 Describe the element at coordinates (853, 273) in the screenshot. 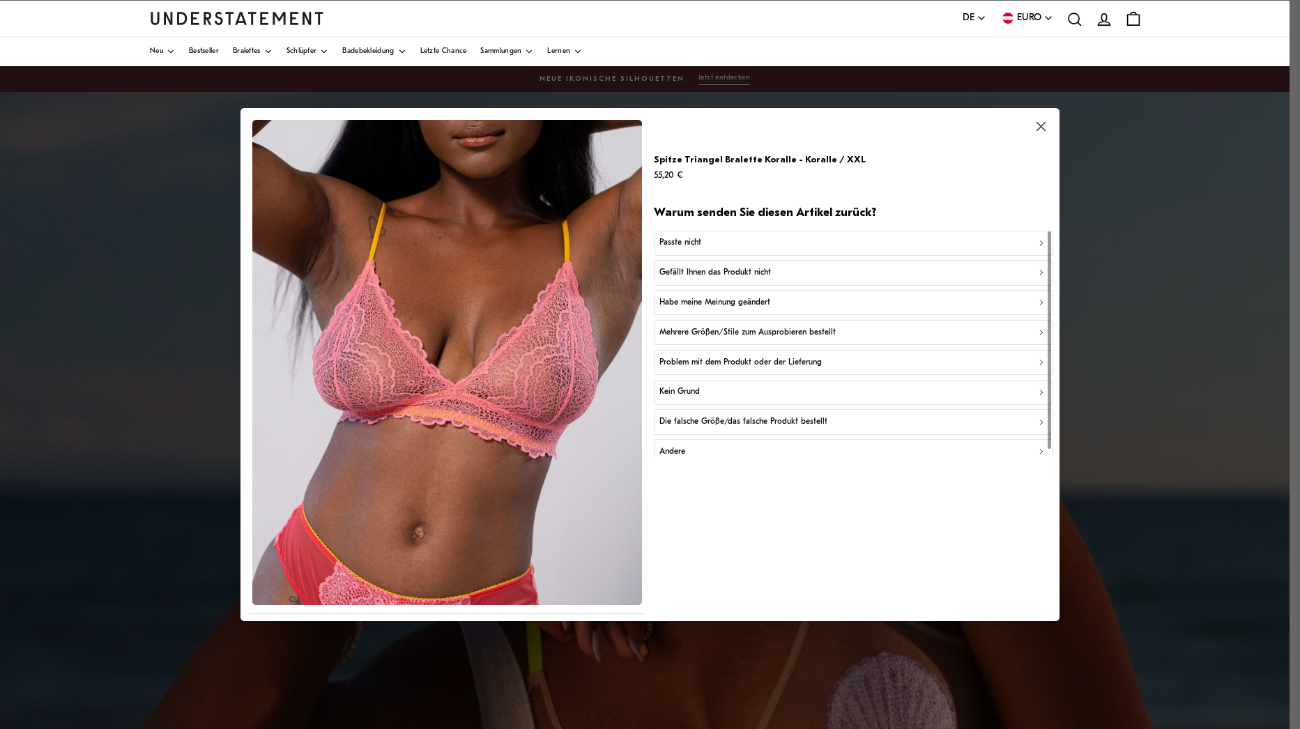

I see `button: Gefällt Ihnen das Produkt nicht` at that location.